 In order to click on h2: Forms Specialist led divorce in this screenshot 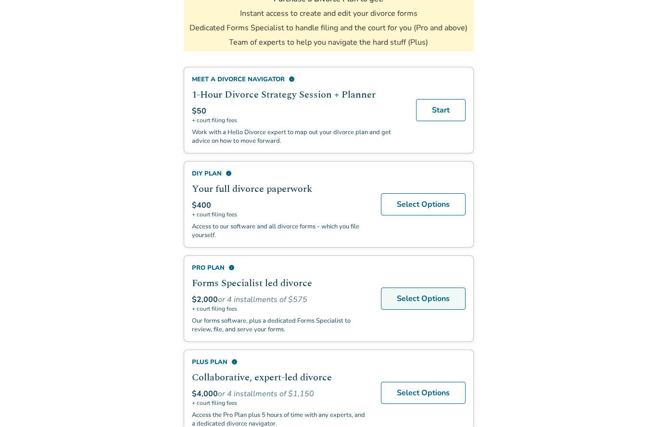, I will do `click(281, 284)`.